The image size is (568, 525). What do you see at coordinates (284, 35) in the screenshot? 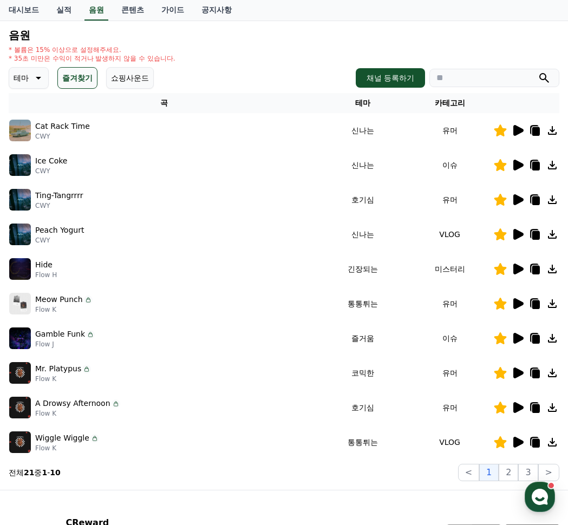
I see `h4: 음원` at bounding box center [284, 35].